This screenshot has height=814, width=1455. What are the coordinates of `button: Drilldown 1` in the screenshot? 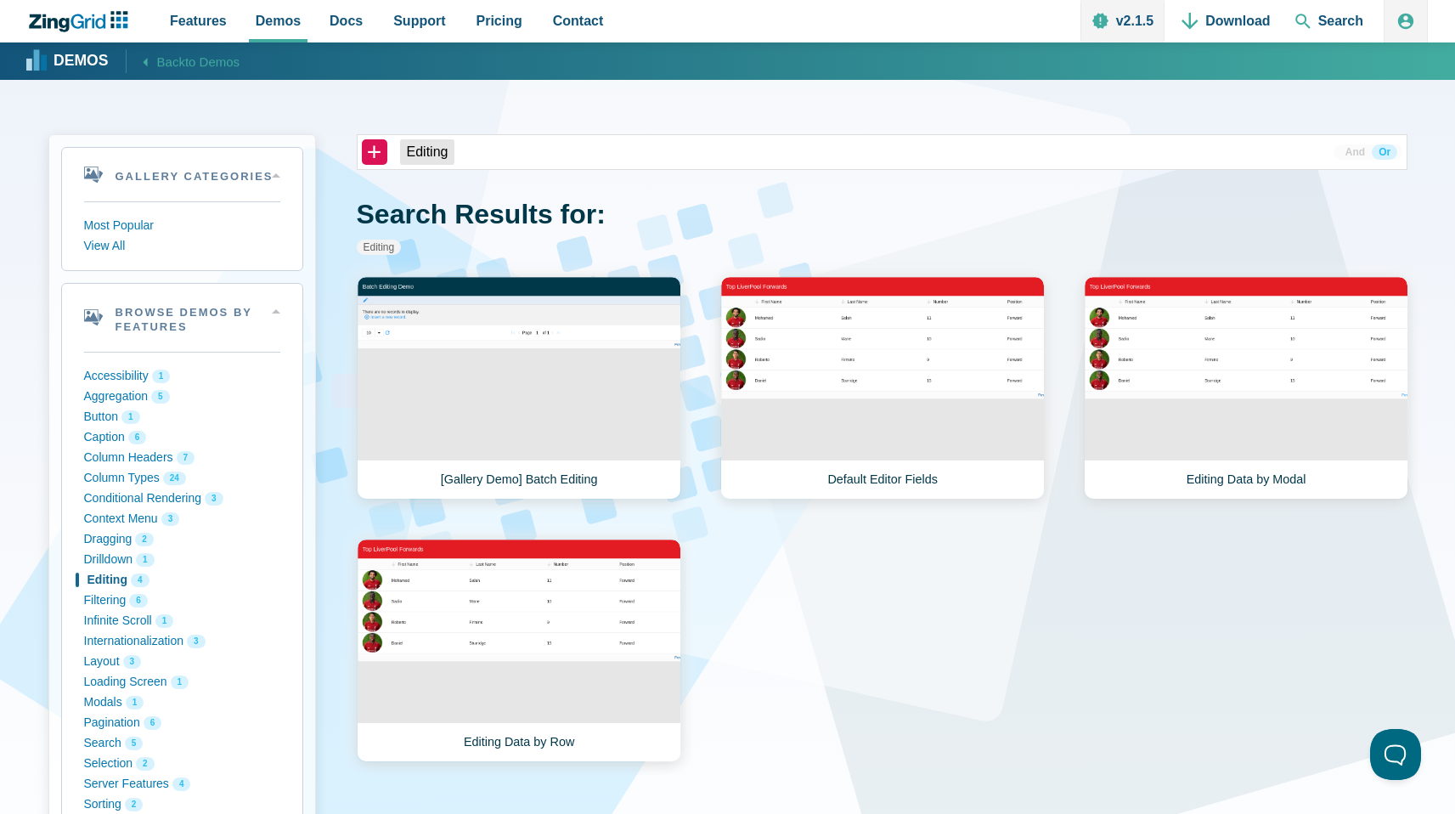 It's located at (182, 560).